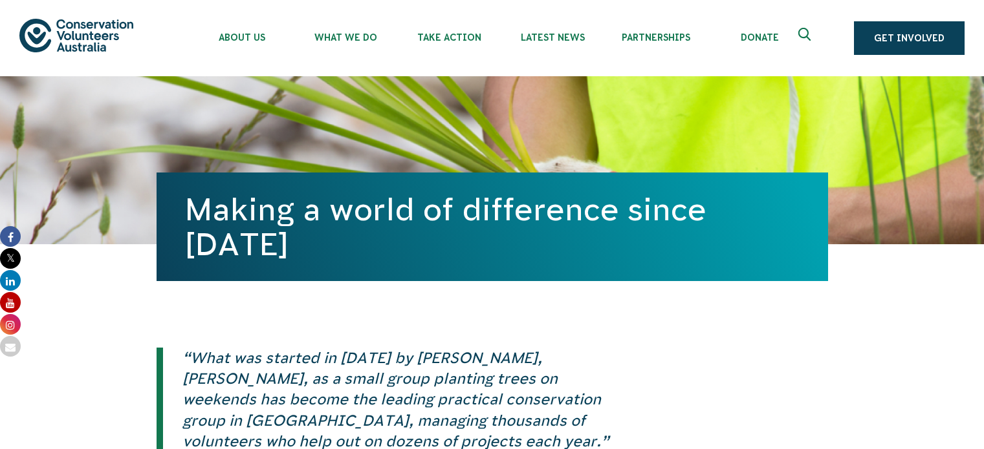 The width and height of the screenshot is (984, 449). I want to click on span: Expand search box, so click(806, 38).